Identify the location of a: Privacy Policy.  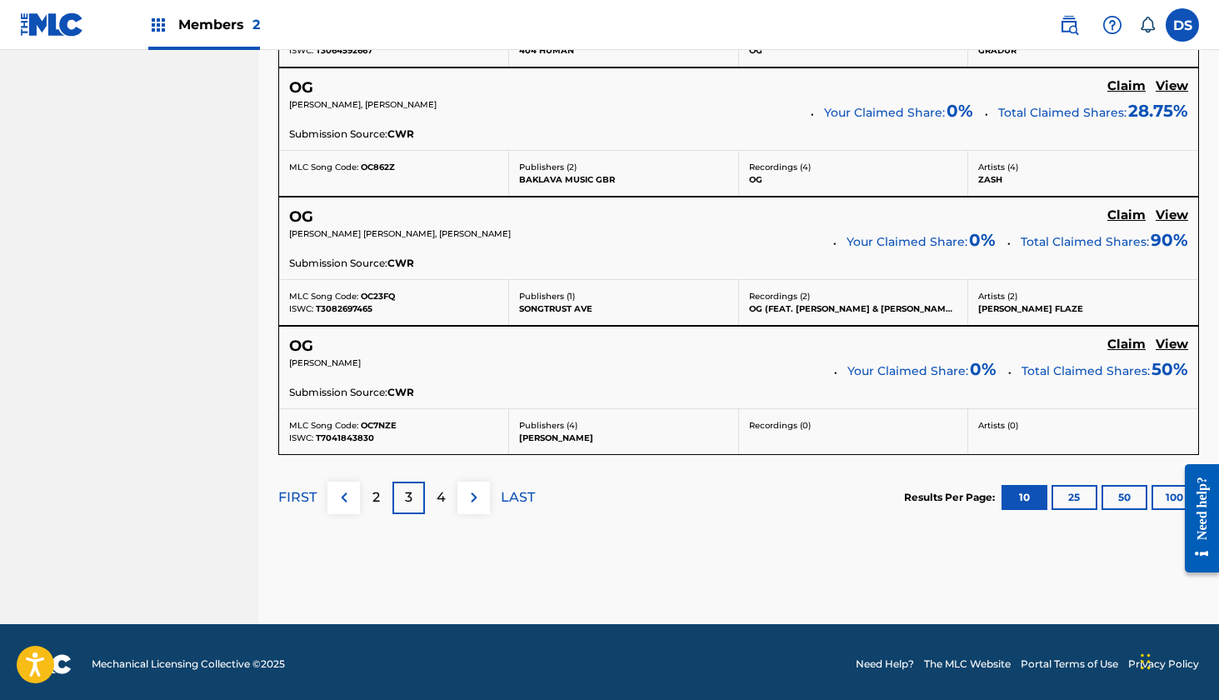
(1164, 664).